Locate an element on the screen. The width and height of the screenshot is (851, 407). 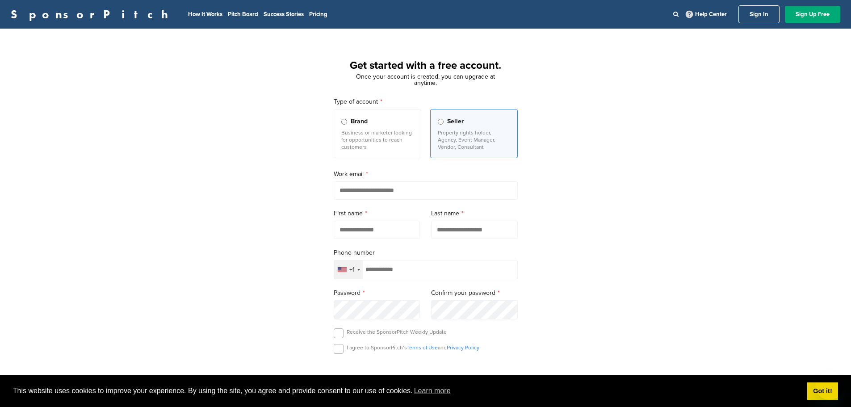
span: Once your account is created, you can upgrade at anytime. is located at coordinates (425, 80).